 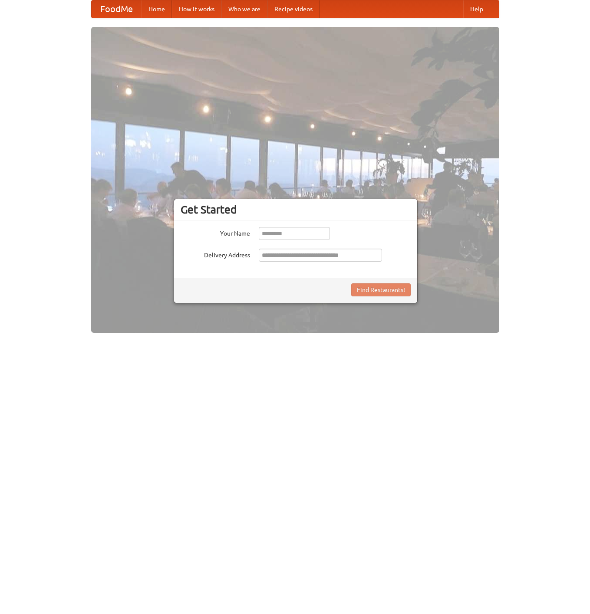 What do you see at coordinates (197, 9) in the screenshot?
I see `a: How it works` at bounding box center [197, 9].